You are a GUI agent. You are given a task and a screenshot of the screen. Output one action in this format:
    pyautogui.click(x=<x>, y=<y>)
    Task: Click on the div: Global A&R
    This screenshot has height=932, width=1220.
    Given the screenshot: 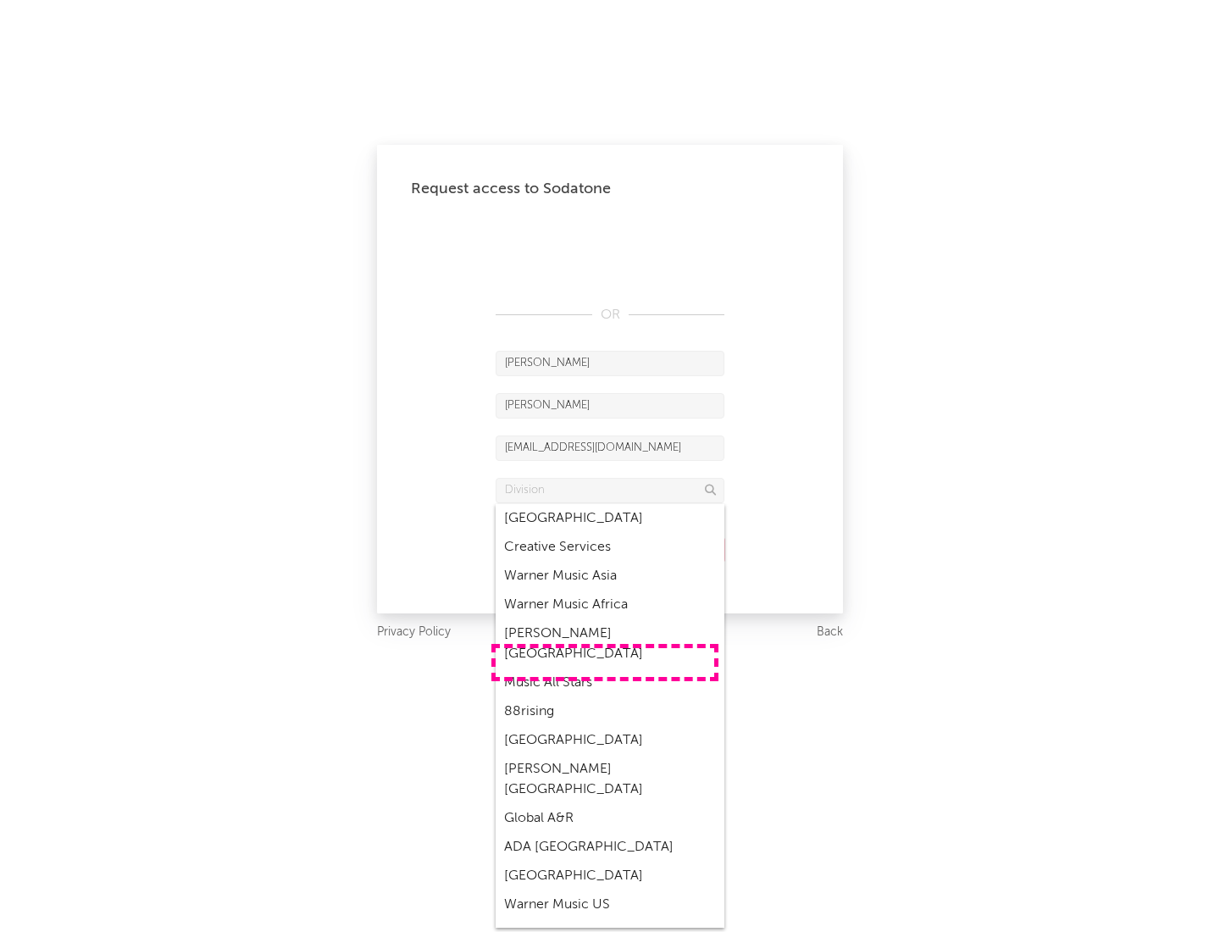 What is the action you would take?
    pyautogui.click(x=610, y=818)
    